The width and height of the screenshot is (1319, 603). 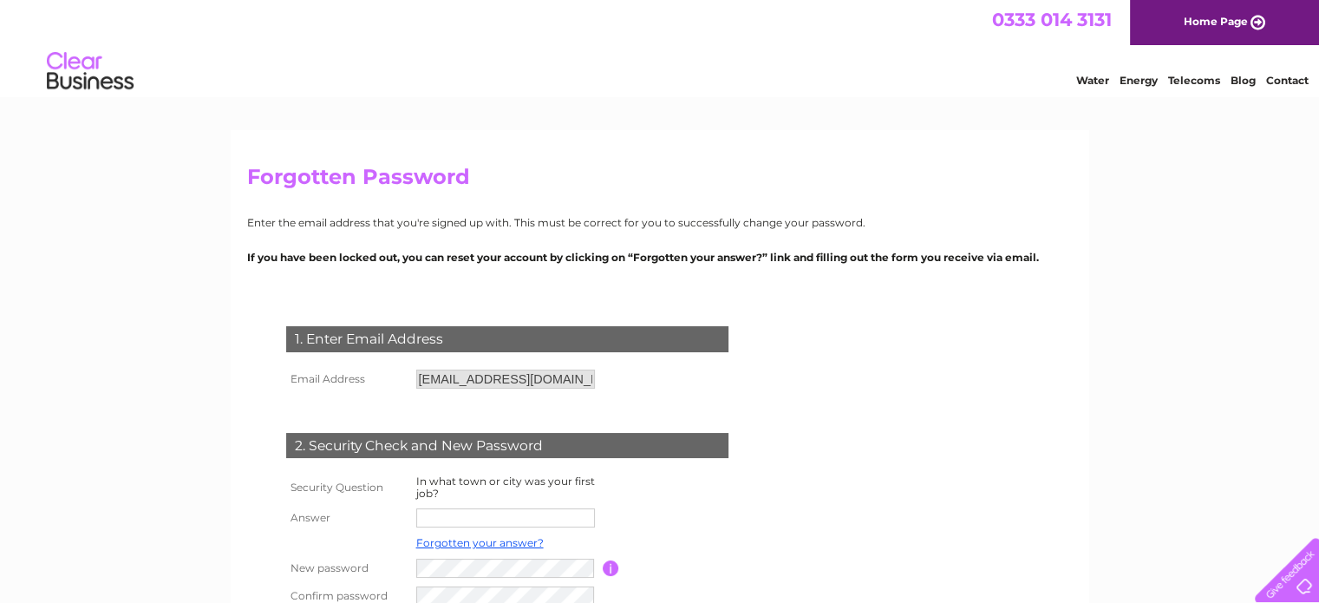 I want to click on img: logo.png, so click(x=90, y=71).